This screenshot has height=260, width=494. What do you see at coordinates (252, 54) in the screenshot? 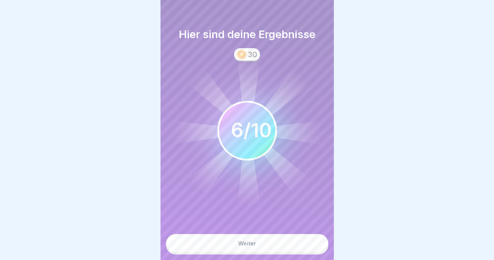
I see `div: 30` at bounding box center [252, 54].